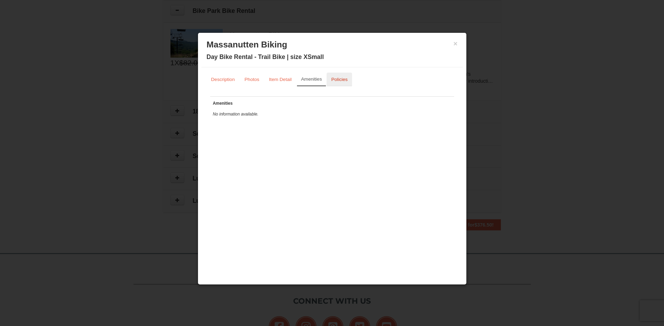 The height and width of the screenshot is (326, 664). I want to click on h3: Massanutten Biking, so click(332, 45).